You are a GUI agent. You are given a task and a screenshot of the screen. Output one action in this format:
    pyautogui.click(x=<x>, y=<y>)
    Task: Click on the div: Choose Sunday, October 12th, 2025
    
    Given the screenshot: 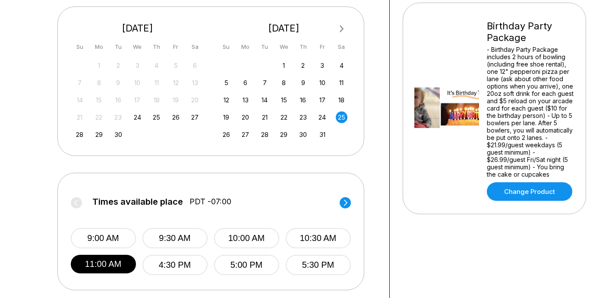 What is the action you would take?
    pyautogui.click(x=226, y=100)
    